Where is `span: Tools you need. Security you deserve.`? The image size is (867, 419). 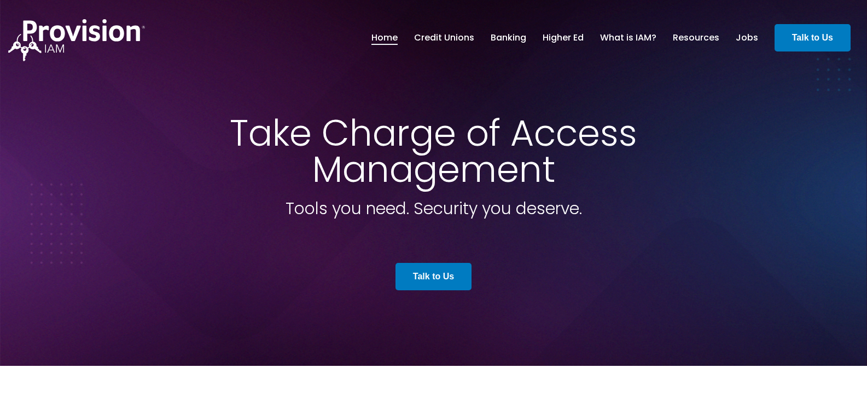 span: Tools you need. Security you deserve. is located at coordinates (434, 208).